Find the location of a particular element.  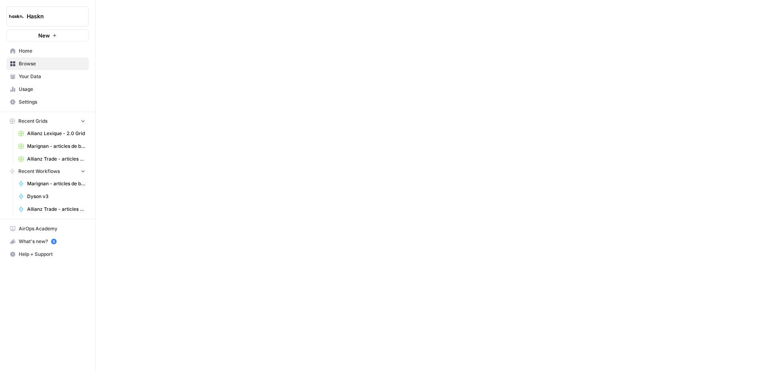

span: Allianz Trade - articles de blog Grid is located at coordinates (56, 159).